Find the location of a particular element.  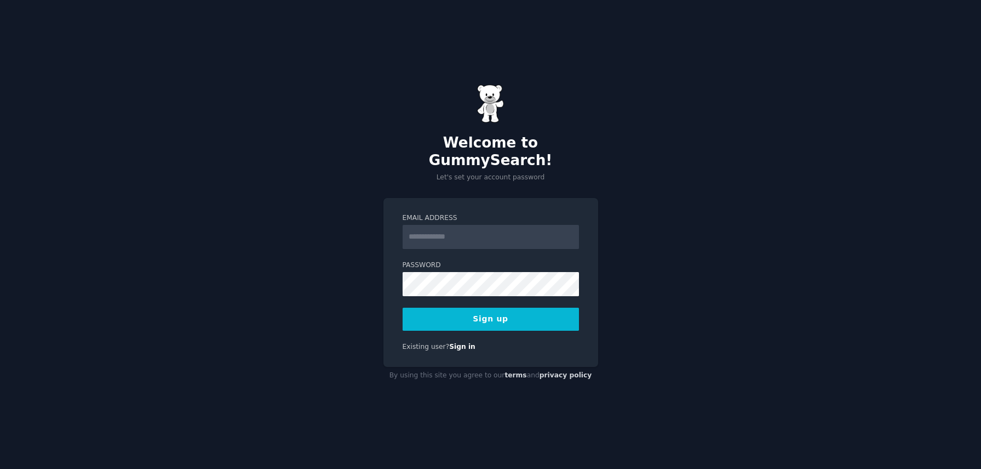

a: terms is located at coordinates (516, 375).